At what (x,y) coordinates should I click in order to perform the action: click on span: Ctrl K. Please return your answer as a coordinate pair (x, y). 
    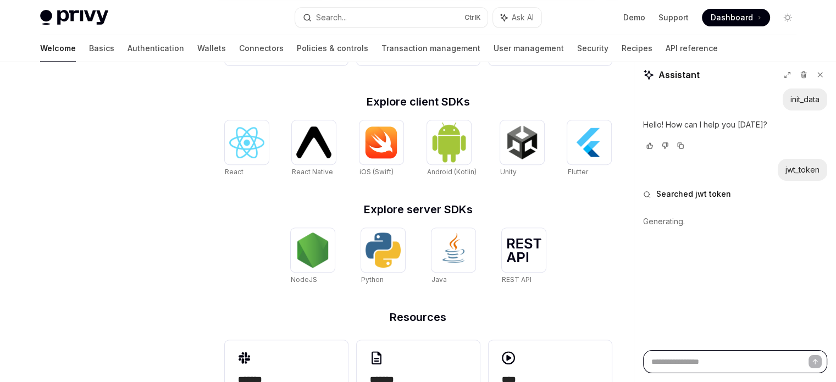
    Looking at the image, I should click on (473, 18).